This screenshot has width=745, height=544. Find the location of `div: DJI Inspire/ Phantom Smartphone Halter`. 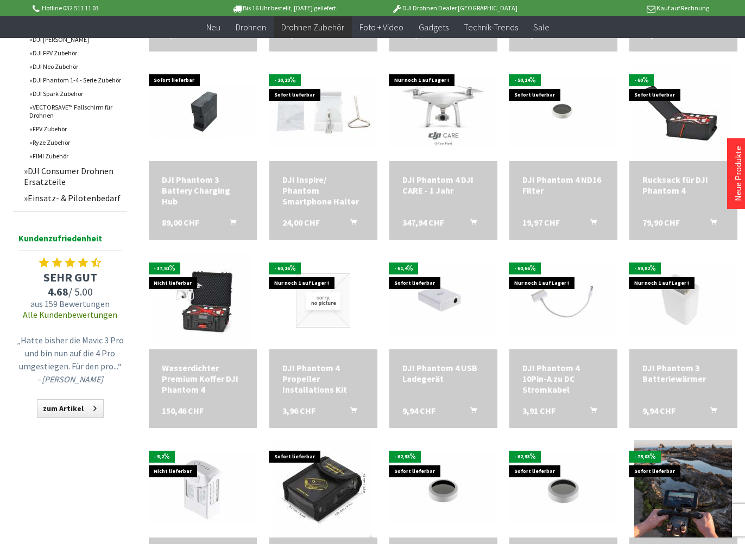

div: DJI Inspire/ Phantom Smartphone Halter is located at coordinates (323, 191).